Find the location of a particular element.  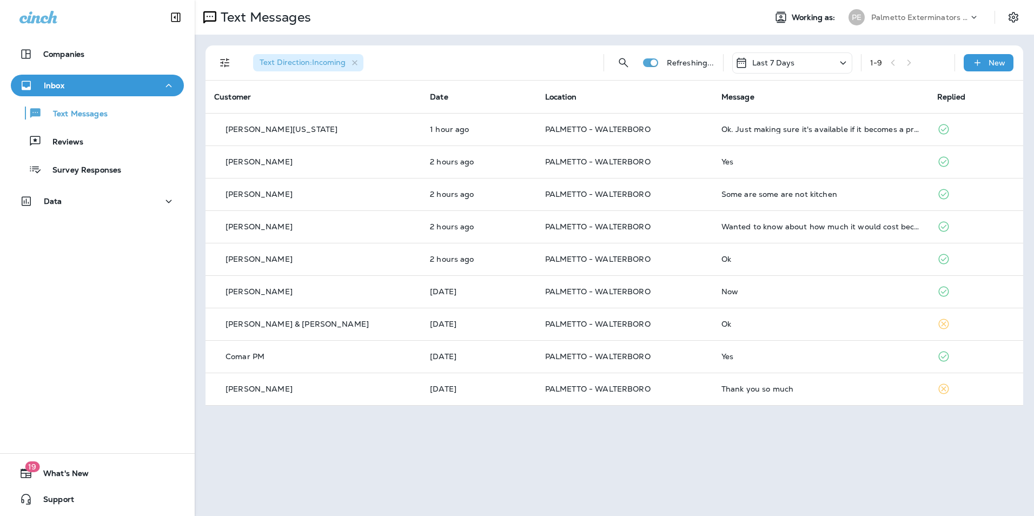

button: 19What's New is located at coordinates (97, 473).